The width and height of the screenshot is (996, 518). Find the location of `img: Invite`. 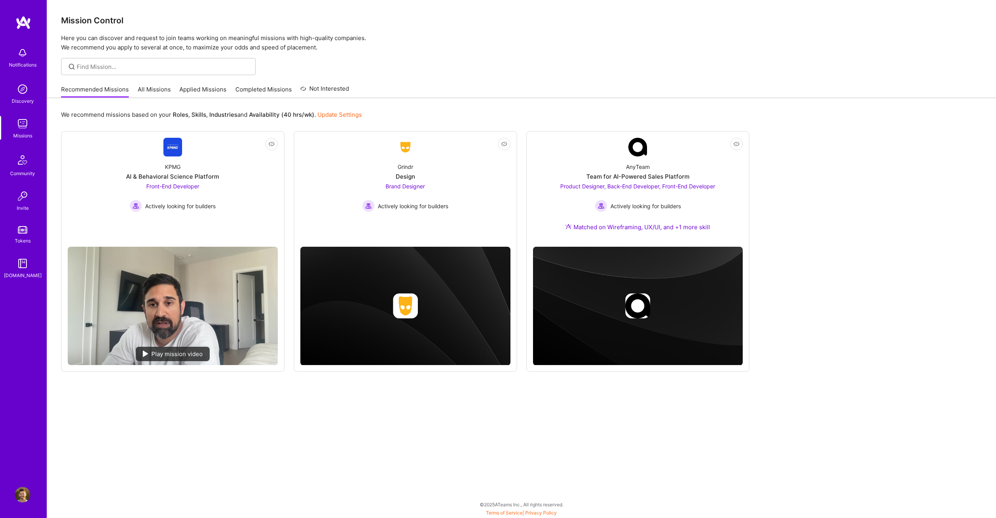

img: Invite is located at coordinates (23, 196).